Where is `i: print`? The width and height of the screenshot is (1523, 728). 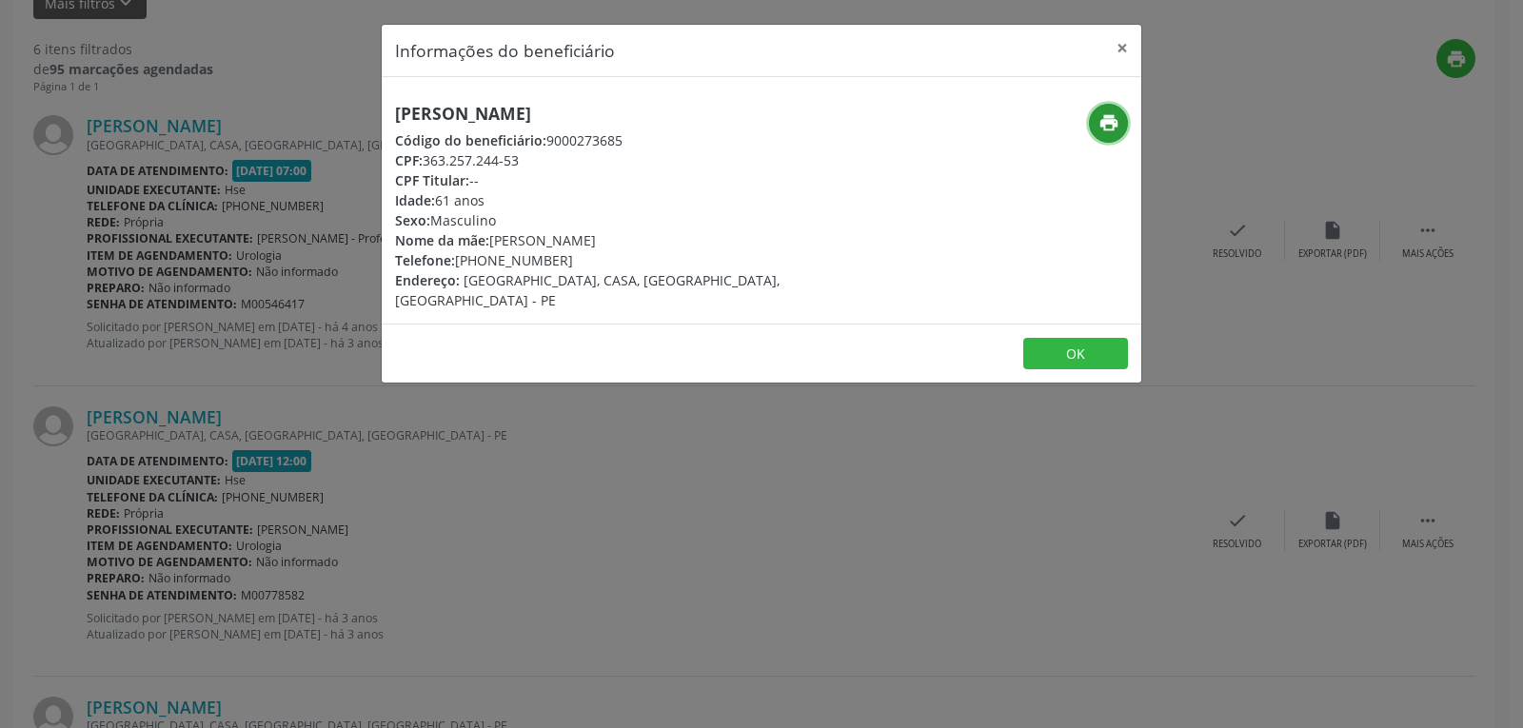 i: print is located at coordinates (1109, 123).